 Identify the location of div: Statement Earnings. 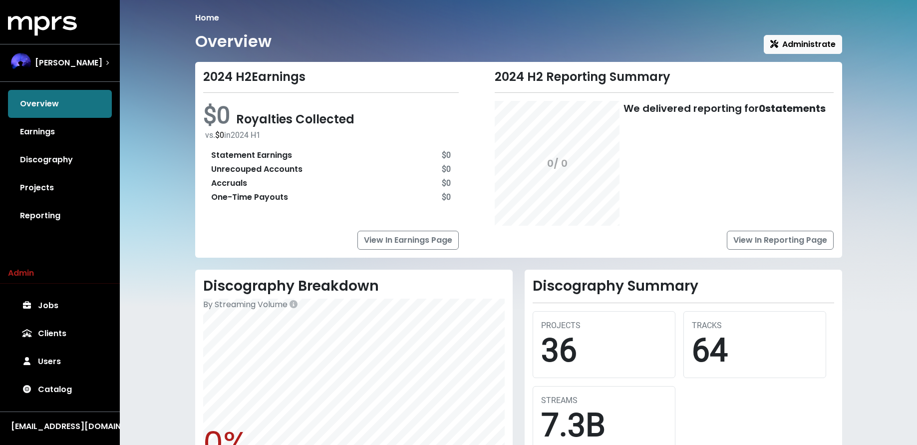
(252, 155).